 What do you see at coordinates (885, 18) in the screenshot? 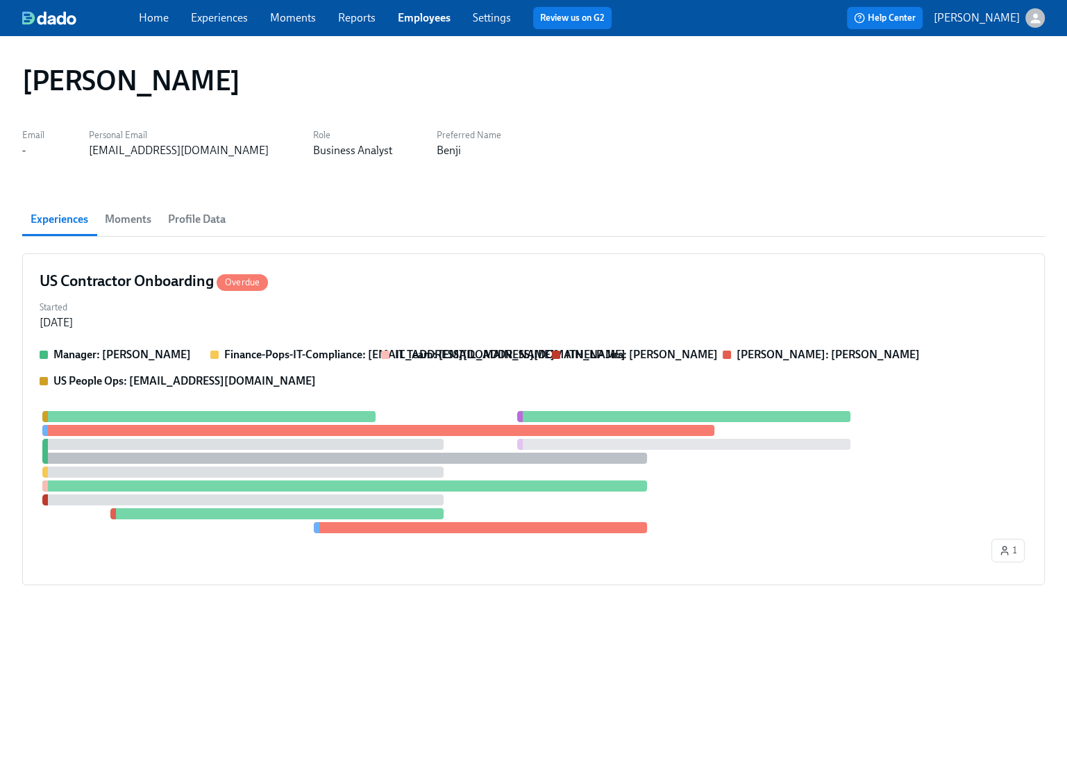
I see `button: Help Center` at bounding box center [885, 18].